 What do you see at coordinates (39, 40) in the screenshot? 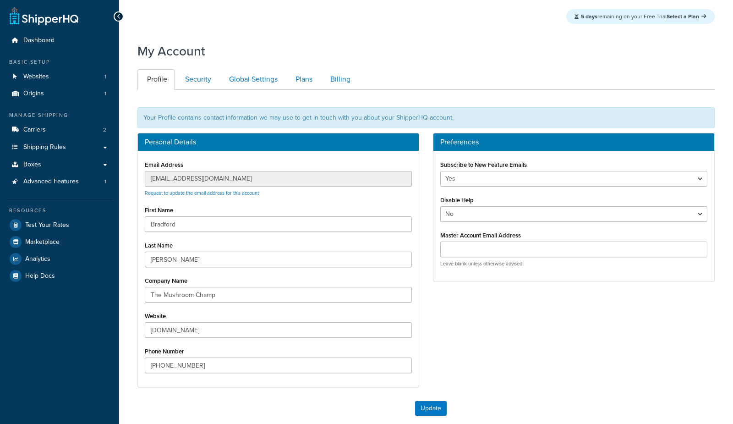
I see `span: Dashboard` at bounding box center [39, 40].